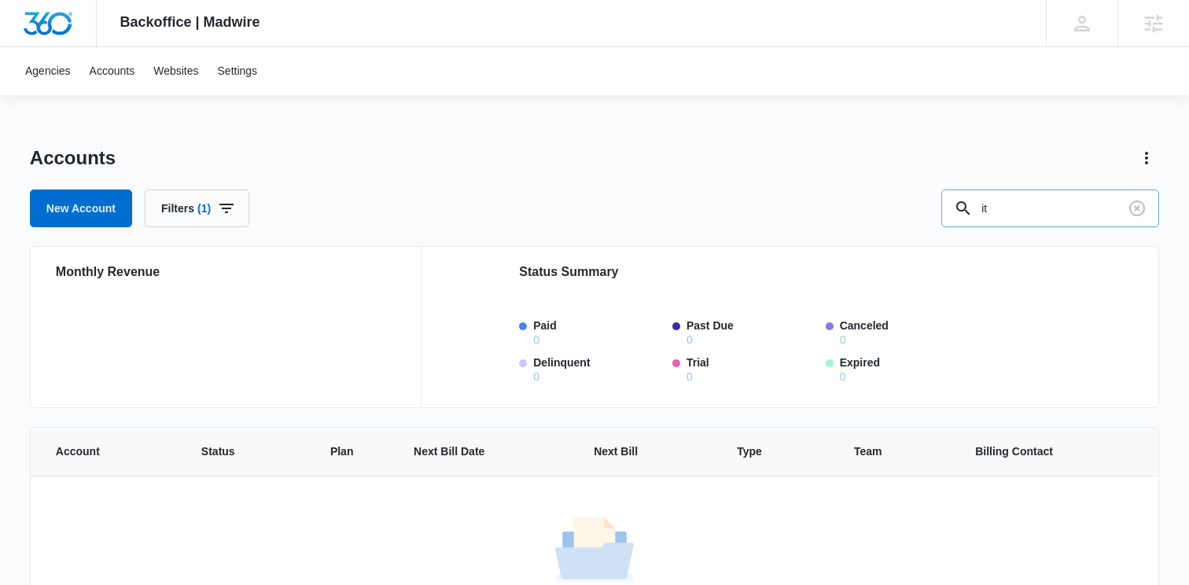 This screenshot has height=585, width=1189. What do you see at coordinates (229, 272) in the screenshot?
I see `h2: Monthly Revenue` at bounding box center [229, 272].